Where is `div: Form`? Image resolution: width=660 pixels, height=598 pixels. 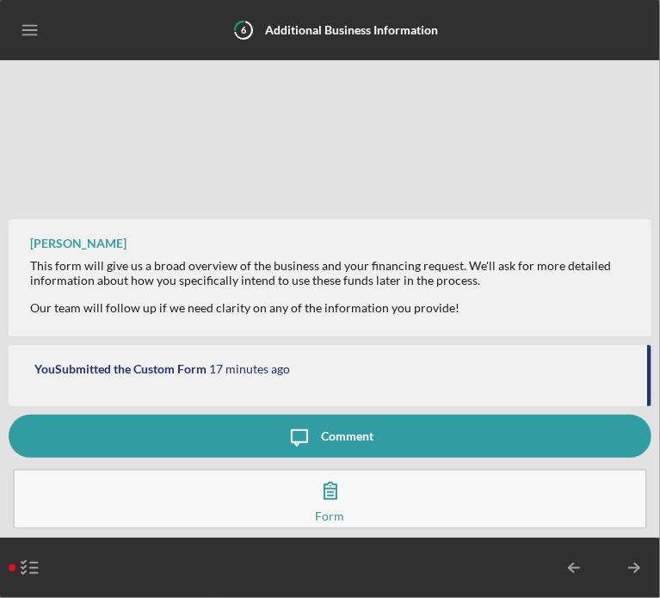 div: Form is located at coordinates (330, 516).